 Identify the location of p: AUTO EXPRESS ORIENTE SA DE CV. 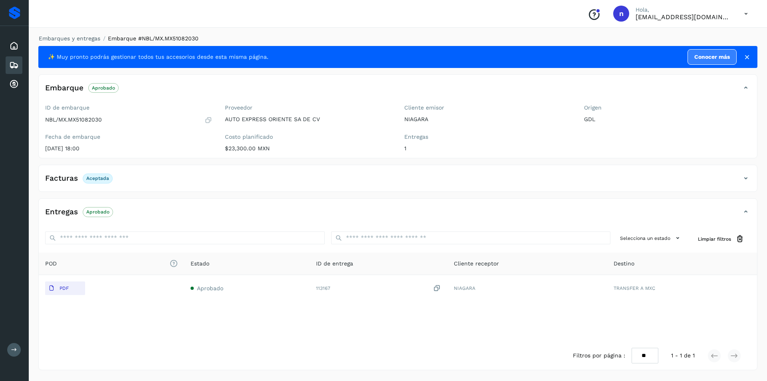
(308, 119).